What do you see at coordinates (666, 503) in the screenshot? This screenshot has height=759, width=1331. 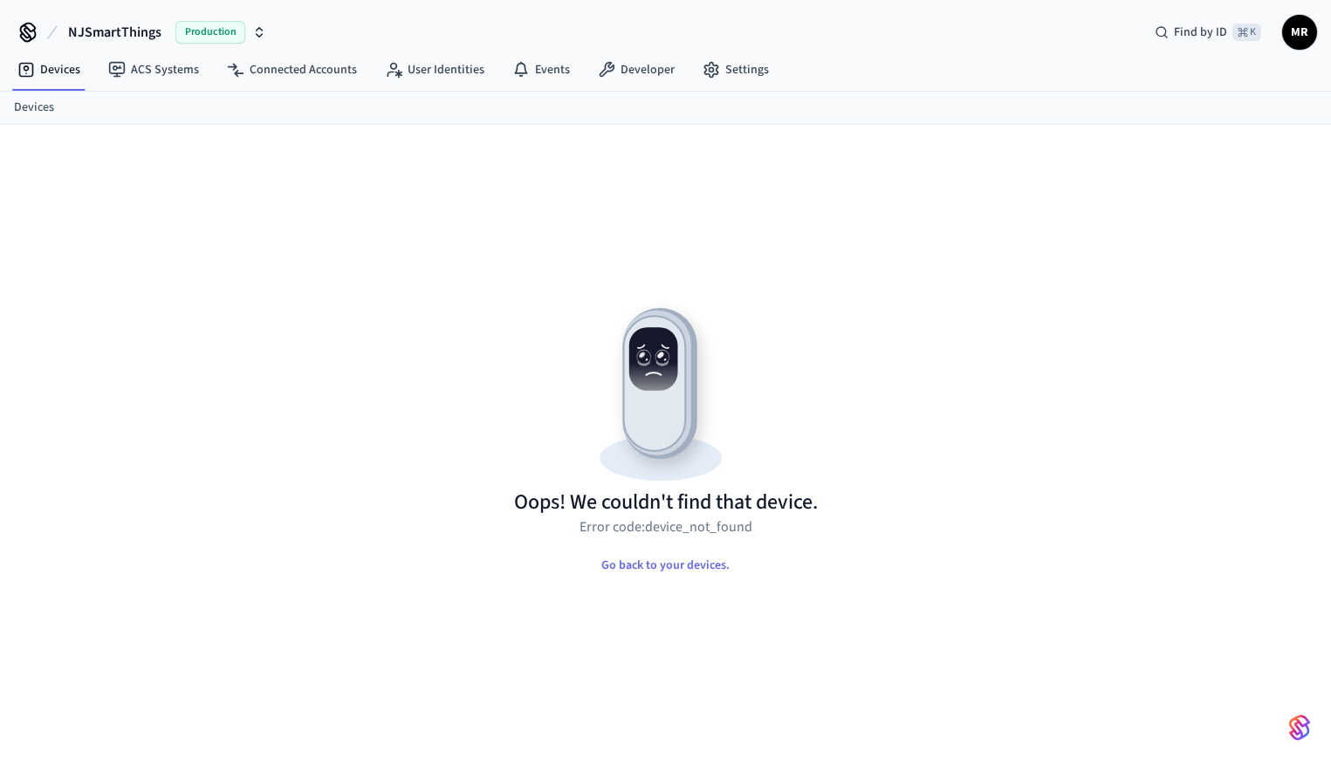 I see `h1: Oops! We couldn't find that device.` at bounding box center [666, 503].